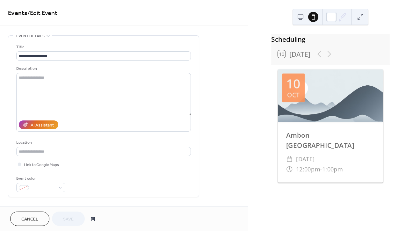 The width and height of the screenshot is (413, 231). What do you see at coordinates (103, 47) in the screenshot?
I see `div: Title` at bounding box center [103, 47].